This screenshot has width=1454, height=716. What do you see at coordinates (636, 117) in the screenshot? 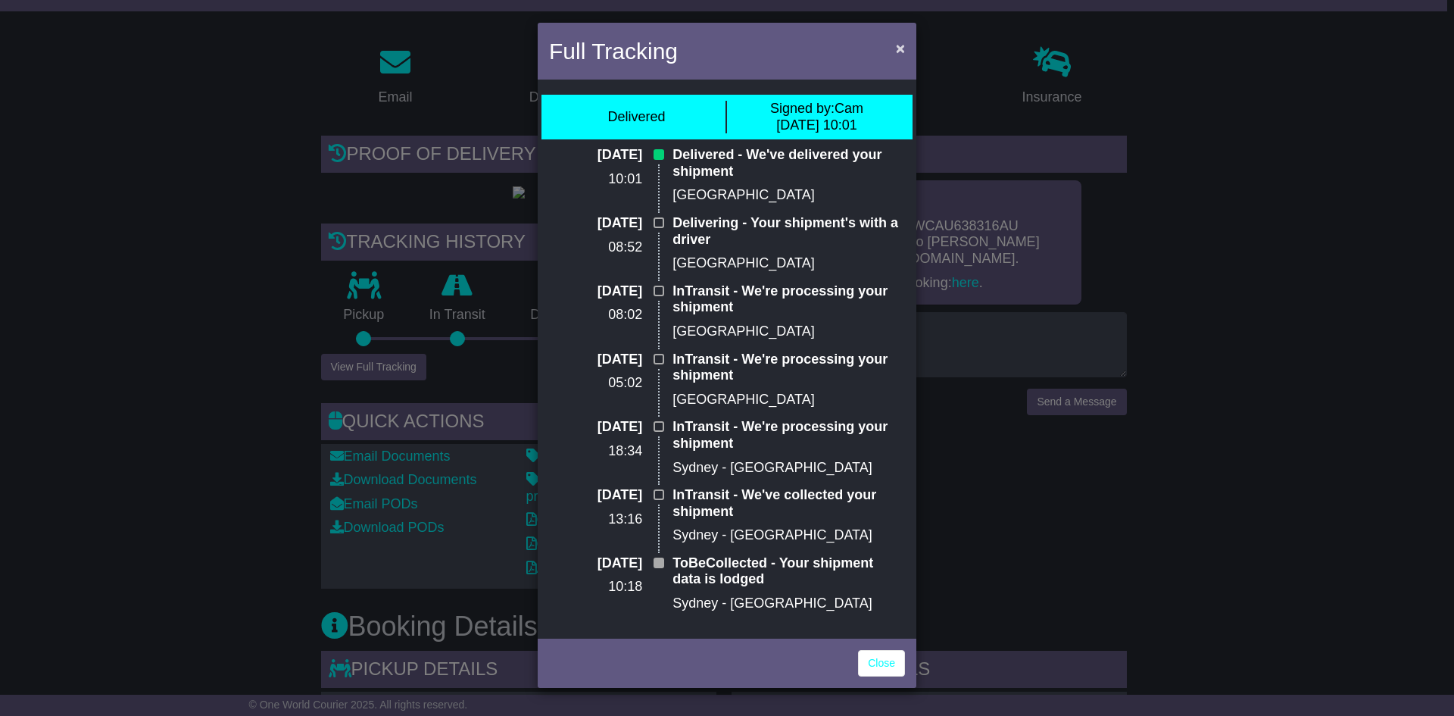
I see `div: Delivered` at bounding box center [636, 117].